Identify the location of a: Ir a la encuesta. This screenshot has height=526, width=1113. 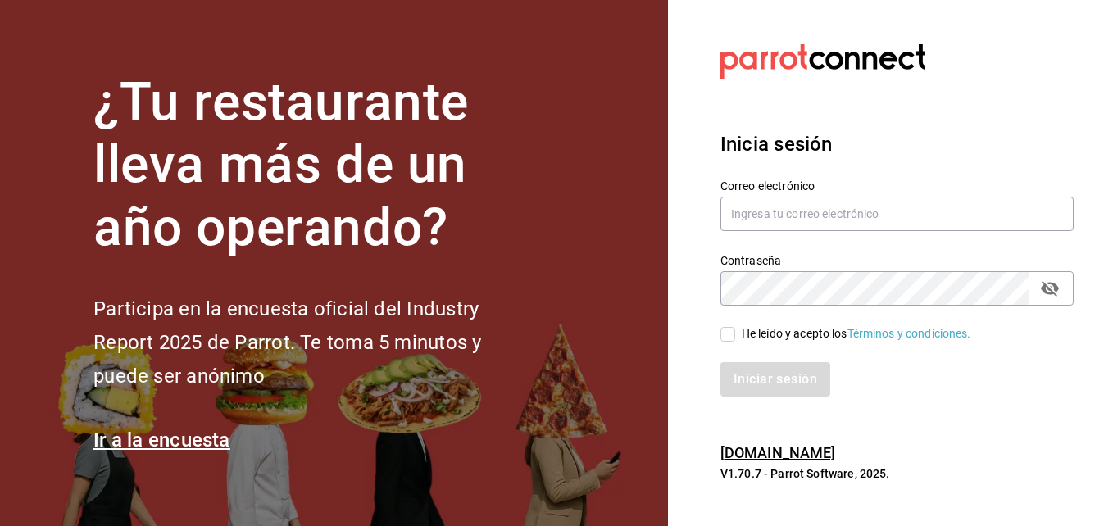
(161, 440).